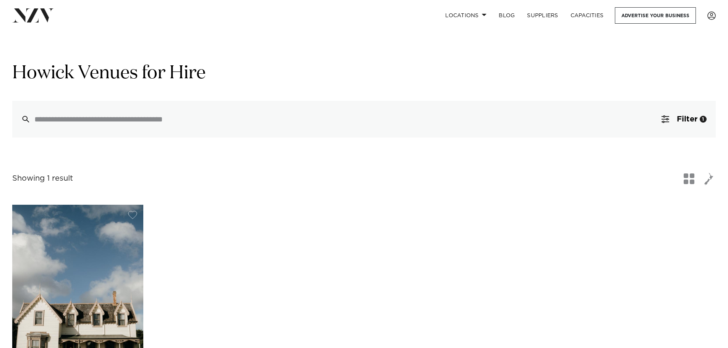 This screenshot has width=728, height=348. Describe the element at coordinates (703, 119) in the screenshot. I see `div: 1` at that location.